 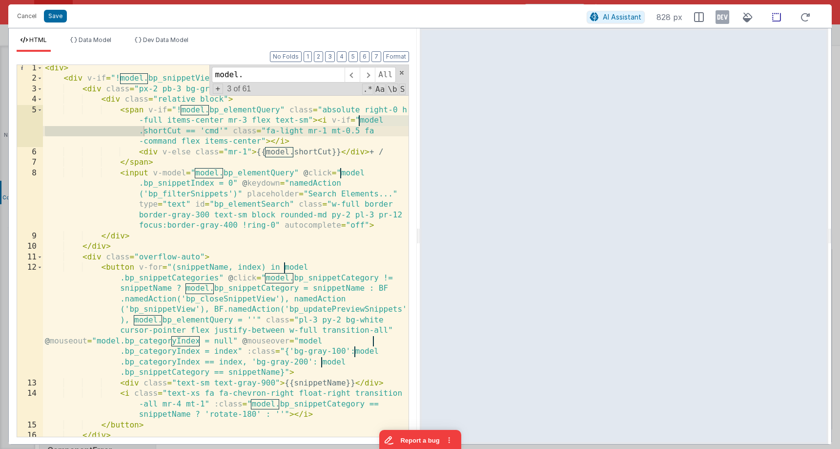 What do you see at coordinates (30, 425) in the screenshot?
I see `div: 15` at bounding box center [30, 425].